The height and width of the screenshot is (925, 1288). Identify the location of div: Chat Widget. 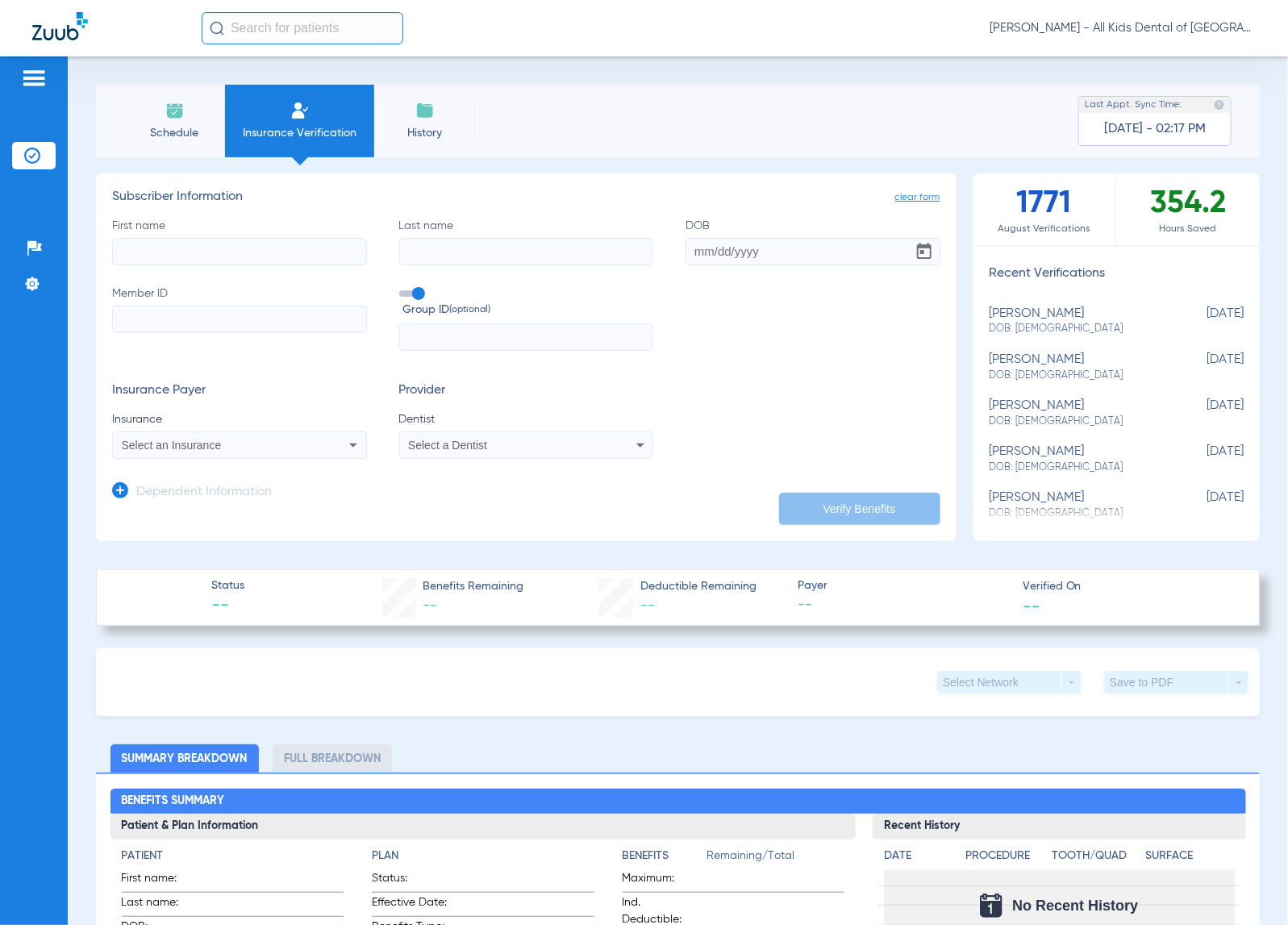
(1248, 886).